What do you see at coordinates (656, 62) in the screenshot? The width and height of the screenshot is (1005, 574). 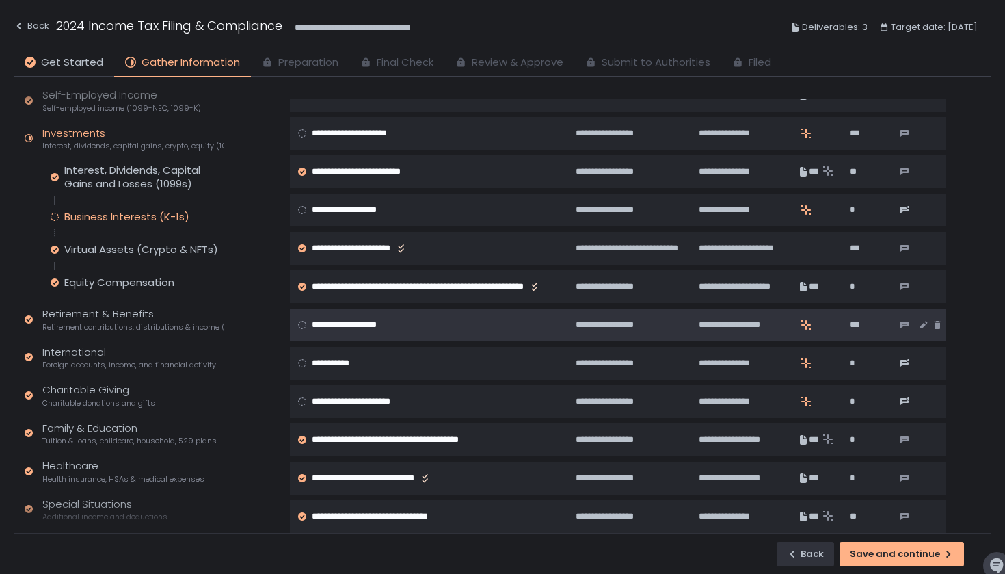 I see `span: Submit to Authorities` at bounding box center [656, 62].